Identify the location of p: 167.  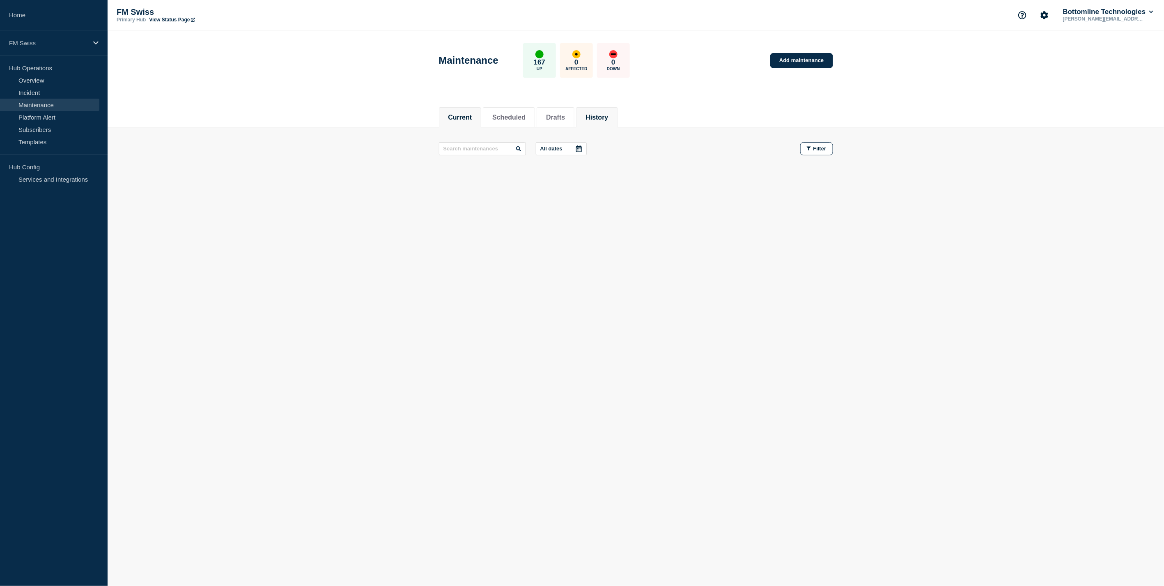
(540, 62).